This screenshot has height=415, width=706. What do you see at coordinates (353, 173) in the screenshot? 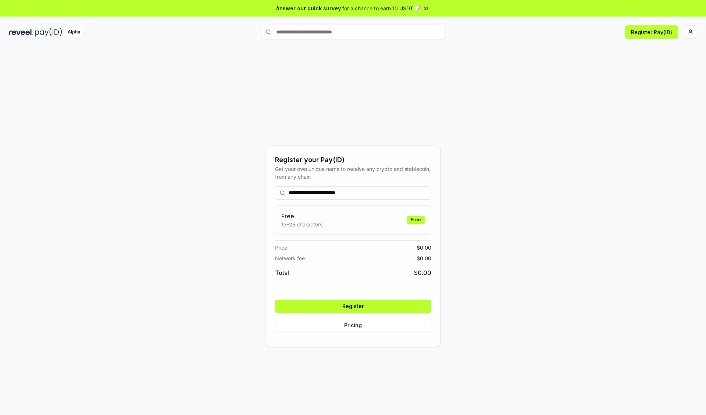
I see `div: Get your own unique name to receive any crypto and stablecoin, from any chain` at bounding box center [353, 173].